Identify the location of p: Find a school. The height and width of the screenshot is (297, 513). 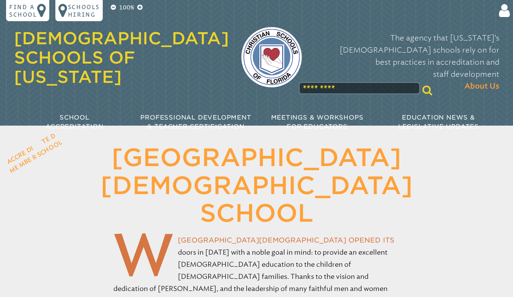
(23, 11).